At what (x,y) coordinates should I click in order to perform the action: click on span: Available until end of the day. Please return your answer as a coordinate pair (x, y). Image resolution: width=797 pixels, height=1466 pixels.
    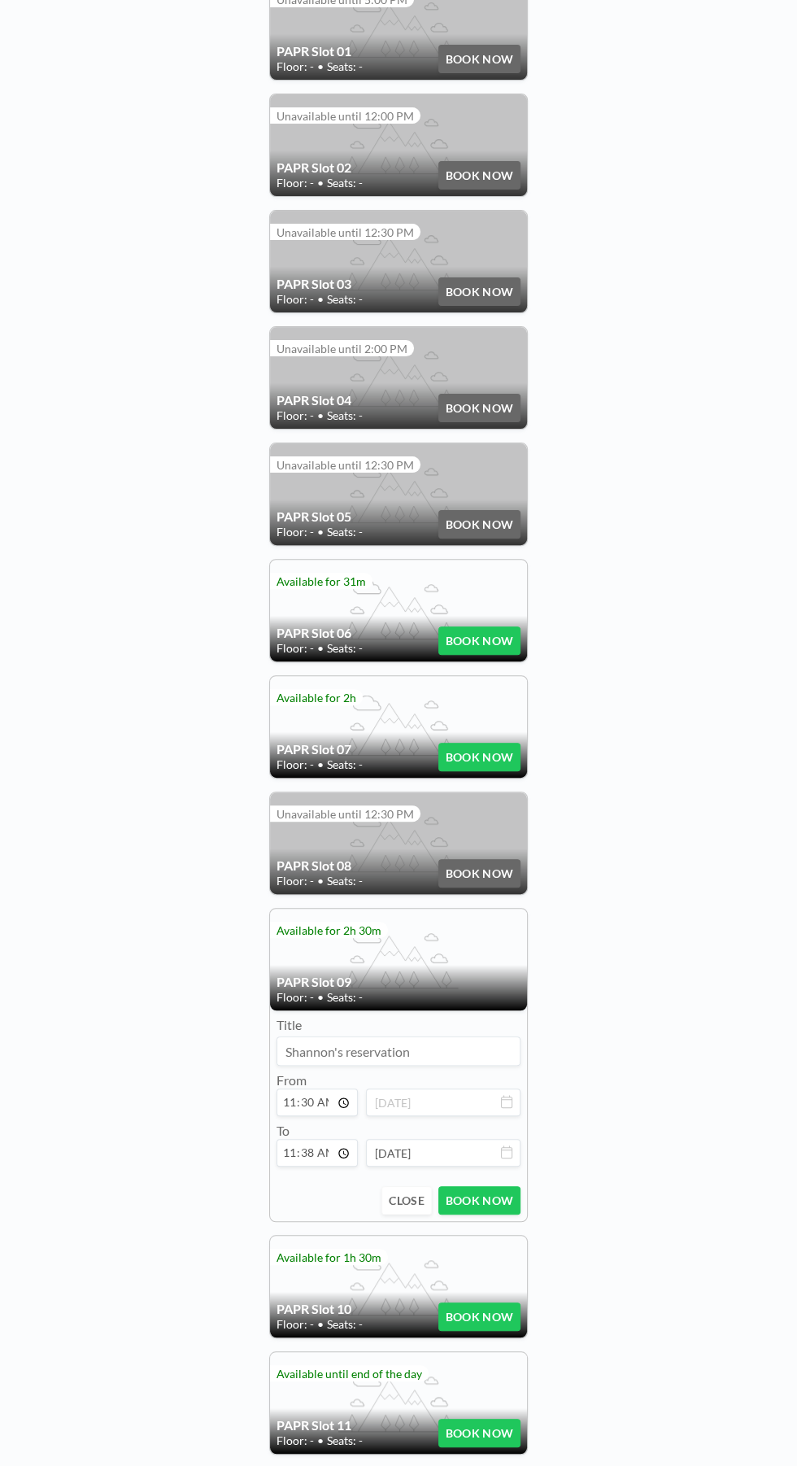
    Looking at the image, I should click on (349, 1373).